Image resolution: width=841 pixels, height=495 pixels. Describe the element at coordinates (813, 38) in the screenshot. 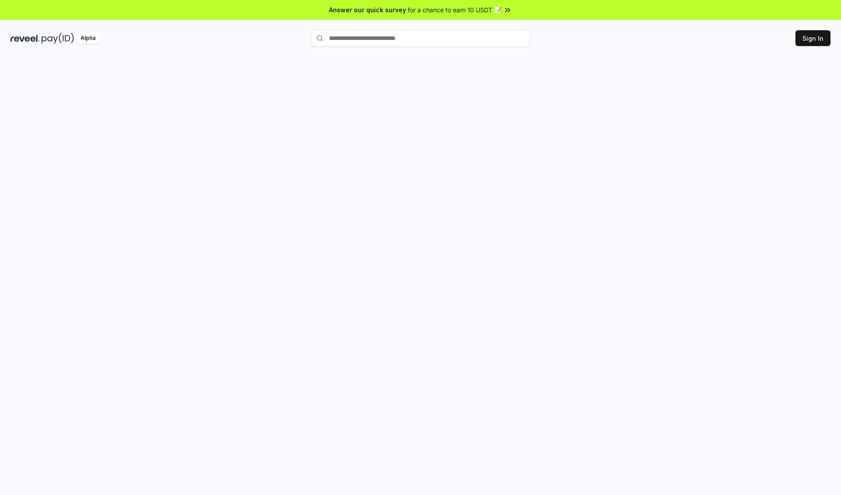

I see `button: Sign In` at that location.